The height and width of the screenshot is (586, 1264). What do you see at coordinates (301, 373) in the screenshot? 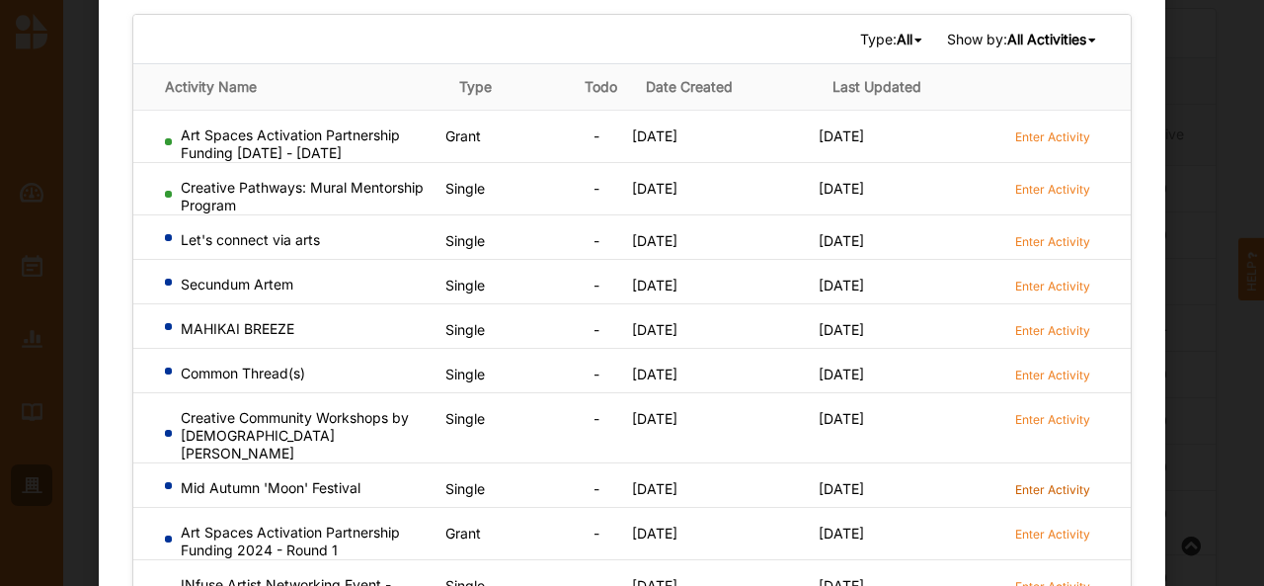
I see `div: Common Thread(s)` at bounding box center [301, 373].